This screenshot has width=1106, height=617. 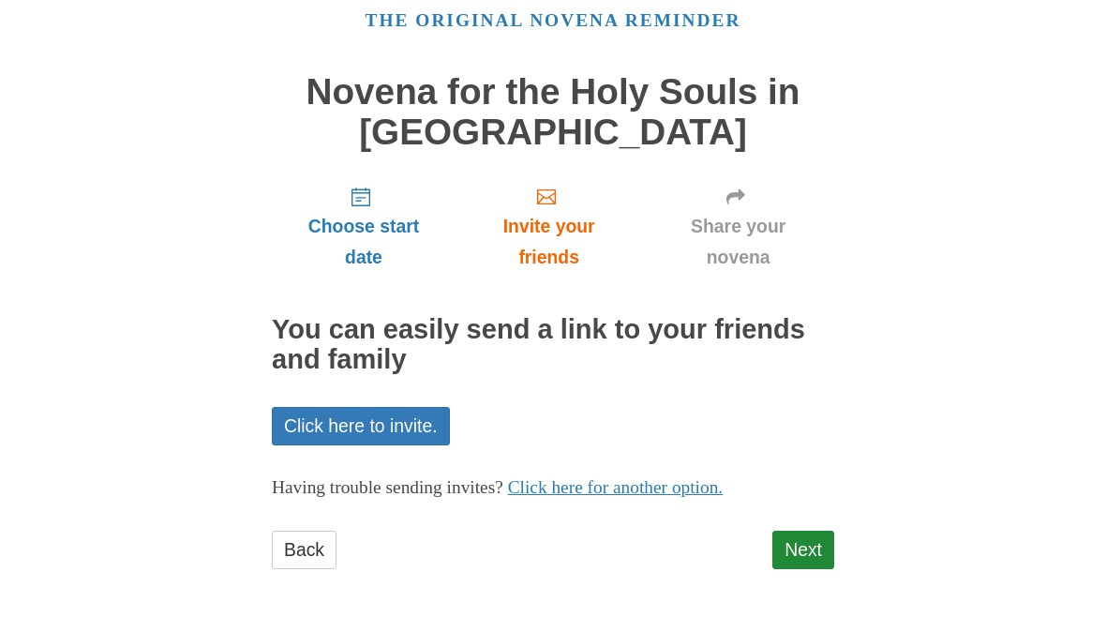 What do you see at coordinates (616, 486) in the screenshot?
I see `a: Click here for another option.` at bounding box center [616, 486].